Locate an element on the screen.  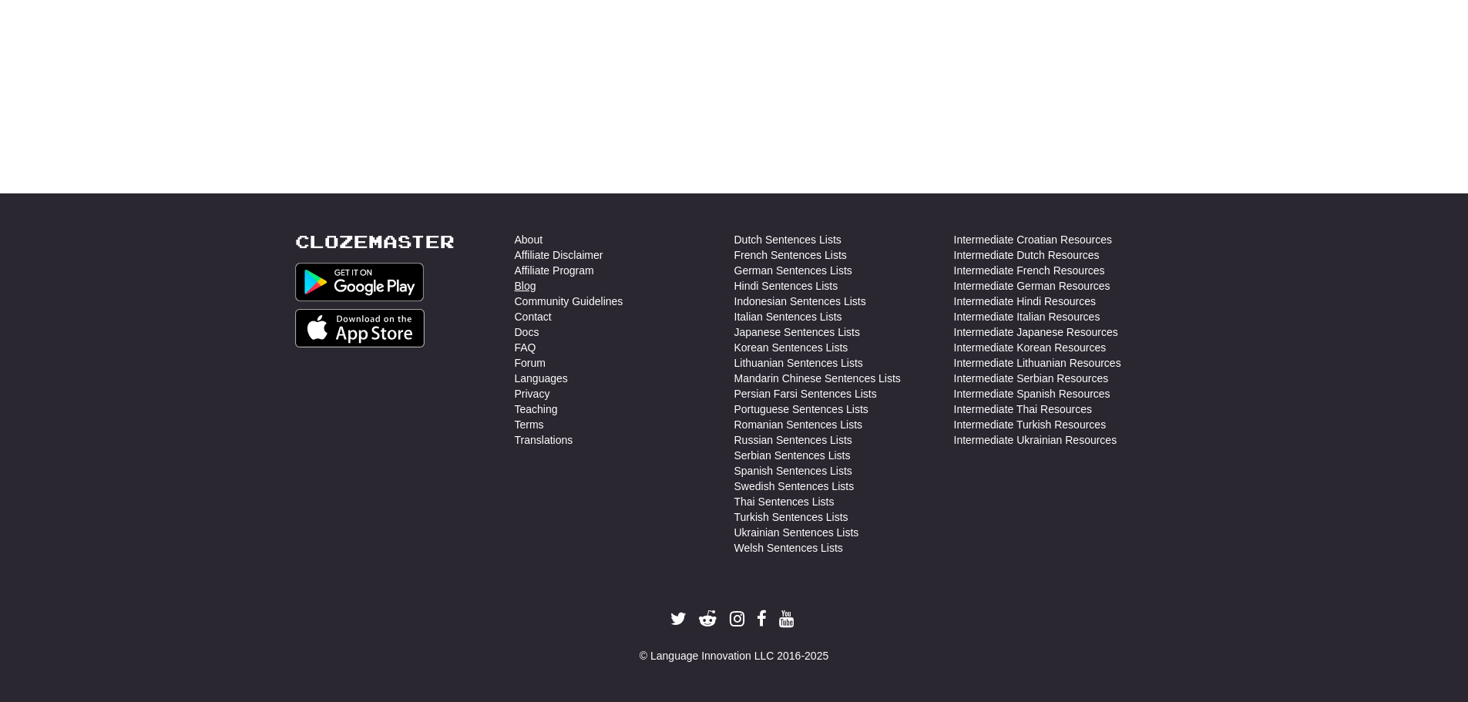
a: FAQ is located at coordinates (525, 347).